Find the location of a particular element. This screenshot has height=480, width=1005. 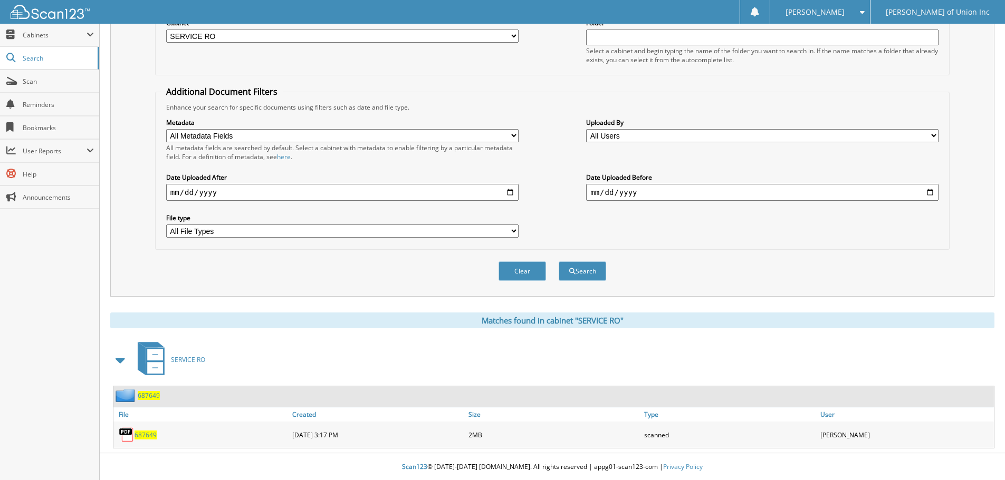

a: Size is located at coordinates (554, 415).